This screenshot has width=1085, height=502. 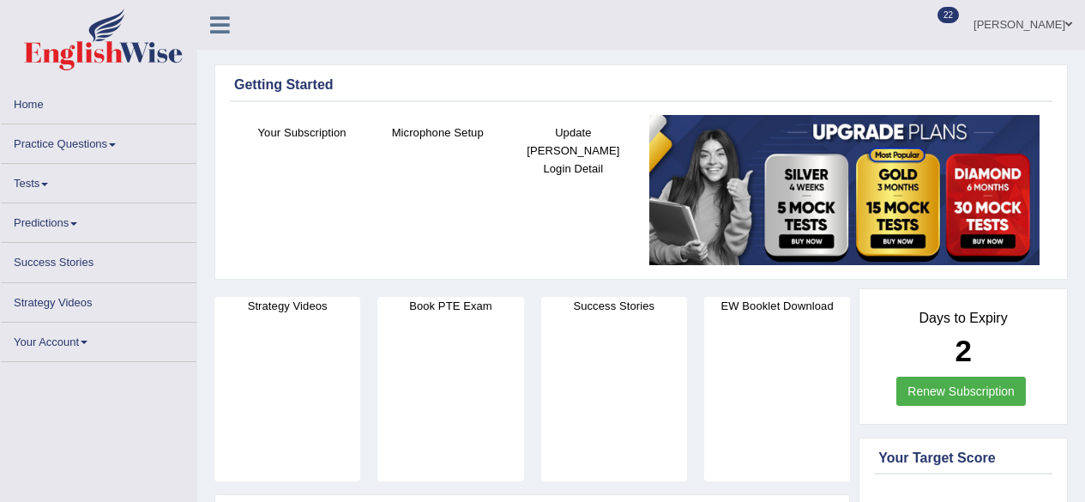 What do you see at coordinates (962, 350) in the screenshot?
I see `b: 2` at bounding box center [962, 350].